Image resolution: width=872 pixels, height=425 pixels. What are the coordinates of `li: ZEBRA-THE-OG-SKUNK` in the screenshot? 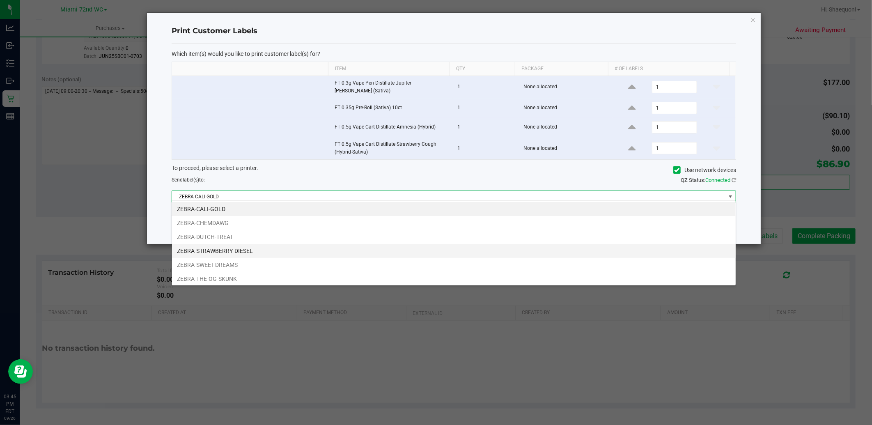 It's located at (454, 279).